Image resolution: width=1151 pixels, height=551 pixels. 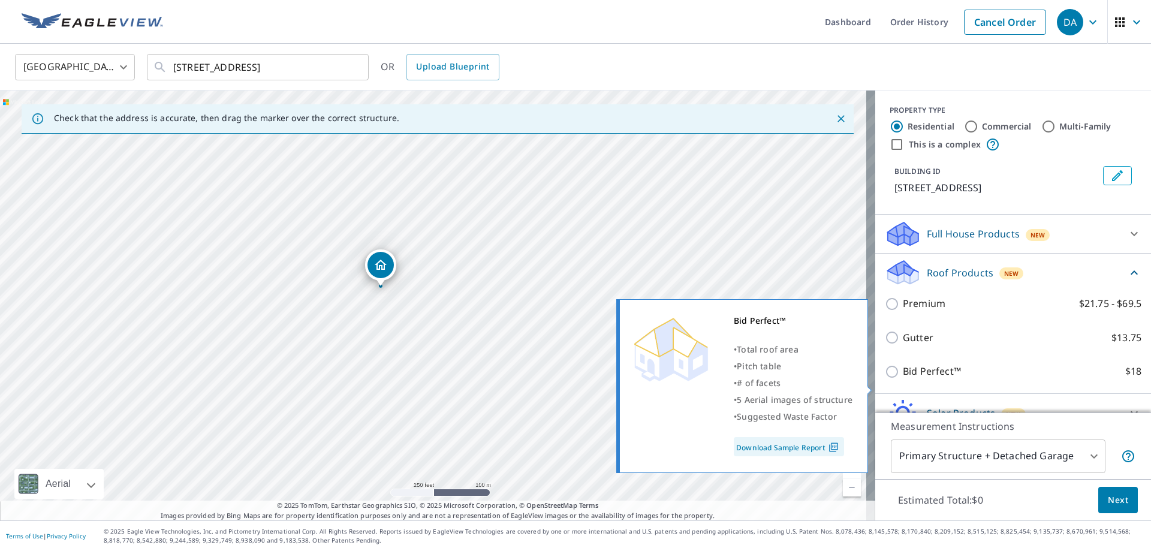 What do you see at coordinates (1128, 456) in the screenshot?
I see `span: Your report will include the primary structure and a detached garage if one exists.` at bounding box center [1128, 456].